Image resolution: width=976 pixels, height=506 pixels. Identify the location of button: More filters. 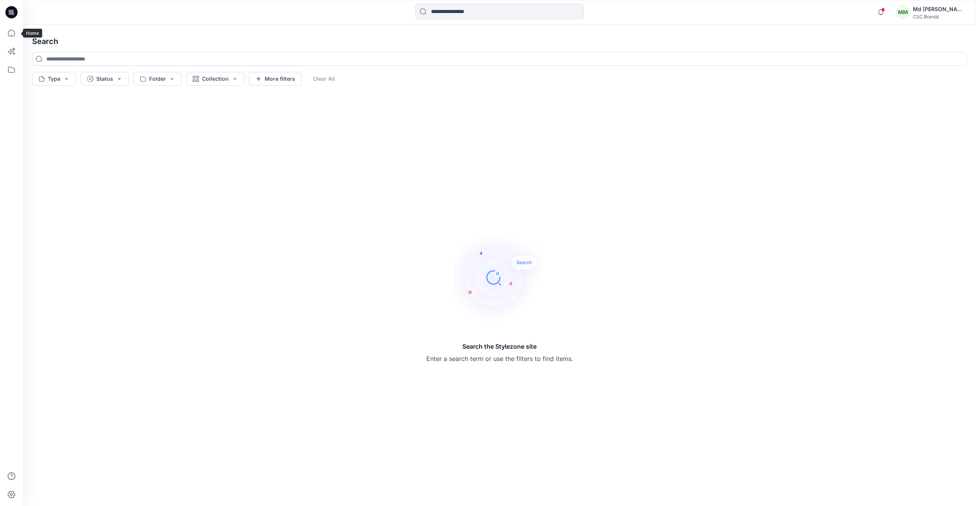
(275, 79).